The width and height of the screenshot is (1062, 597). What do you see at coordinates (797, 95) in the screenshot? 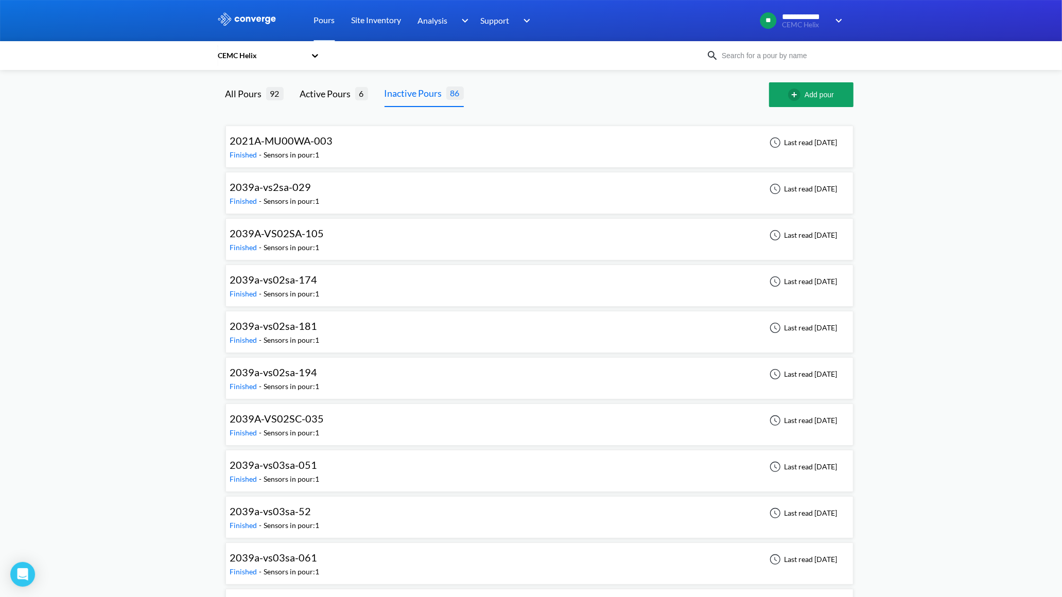
I see `img: add-circle-outline.svg` at bounding box center [797, 95].